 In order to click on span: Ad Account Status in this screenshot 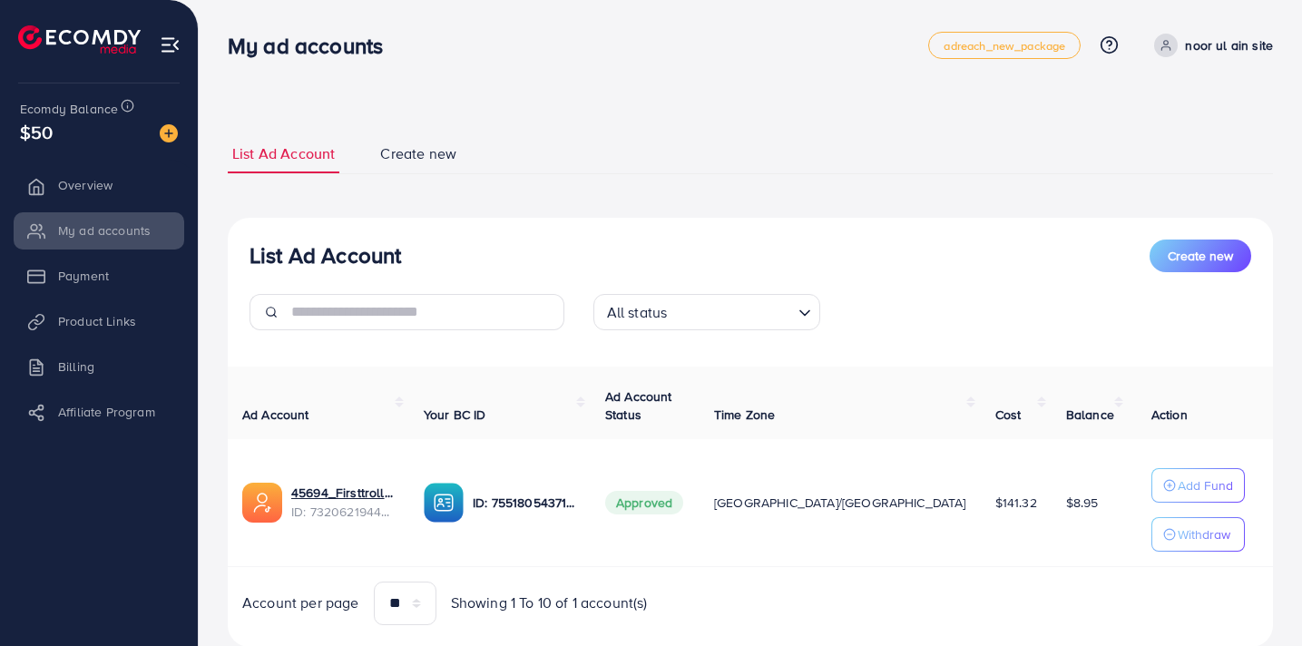, I will do `click(639, 406)`.